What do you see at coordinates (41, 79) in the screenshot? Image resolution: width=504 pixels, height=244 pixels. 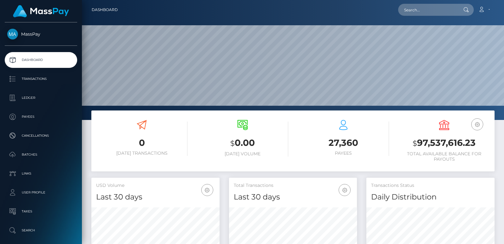 I see `a: Transactions` at bounding box center [41, 79].